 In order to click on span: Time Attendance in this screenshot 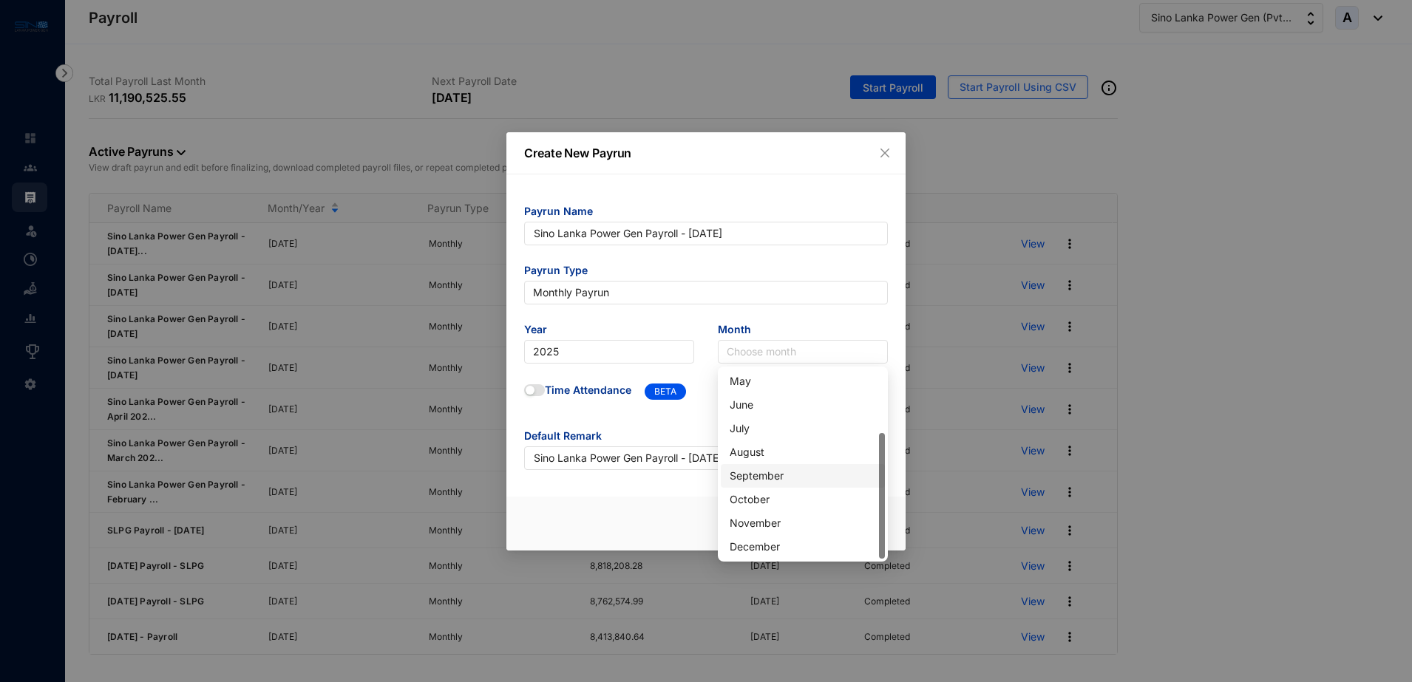, I will do `click(588, 393)`.